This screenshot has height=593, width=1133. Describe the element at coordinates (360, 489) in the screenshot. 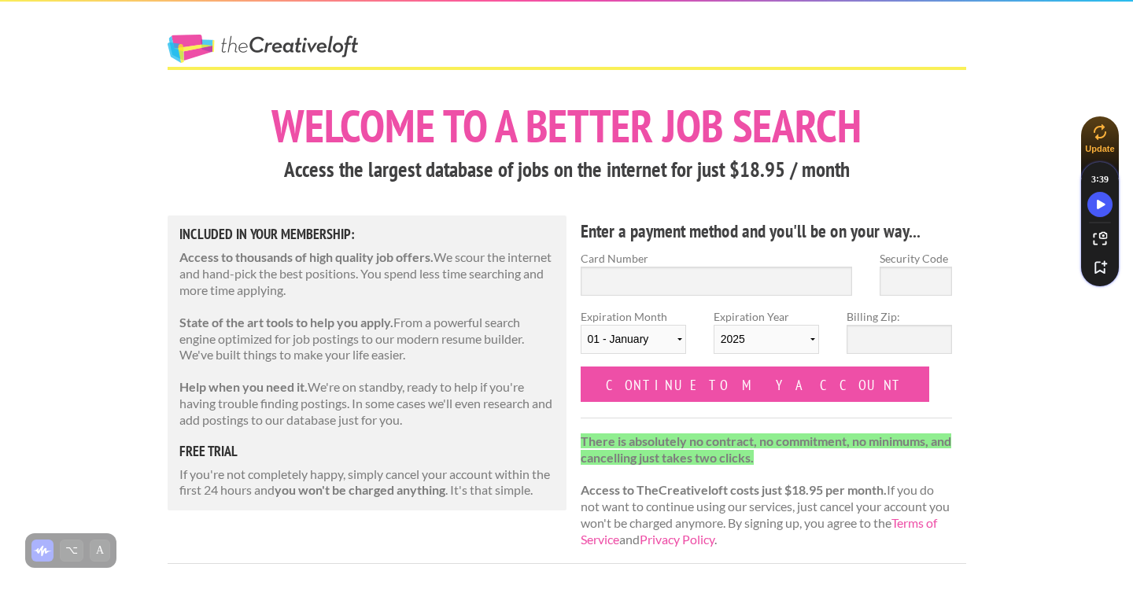

I see `strong: you won't be charged anything` at that location.